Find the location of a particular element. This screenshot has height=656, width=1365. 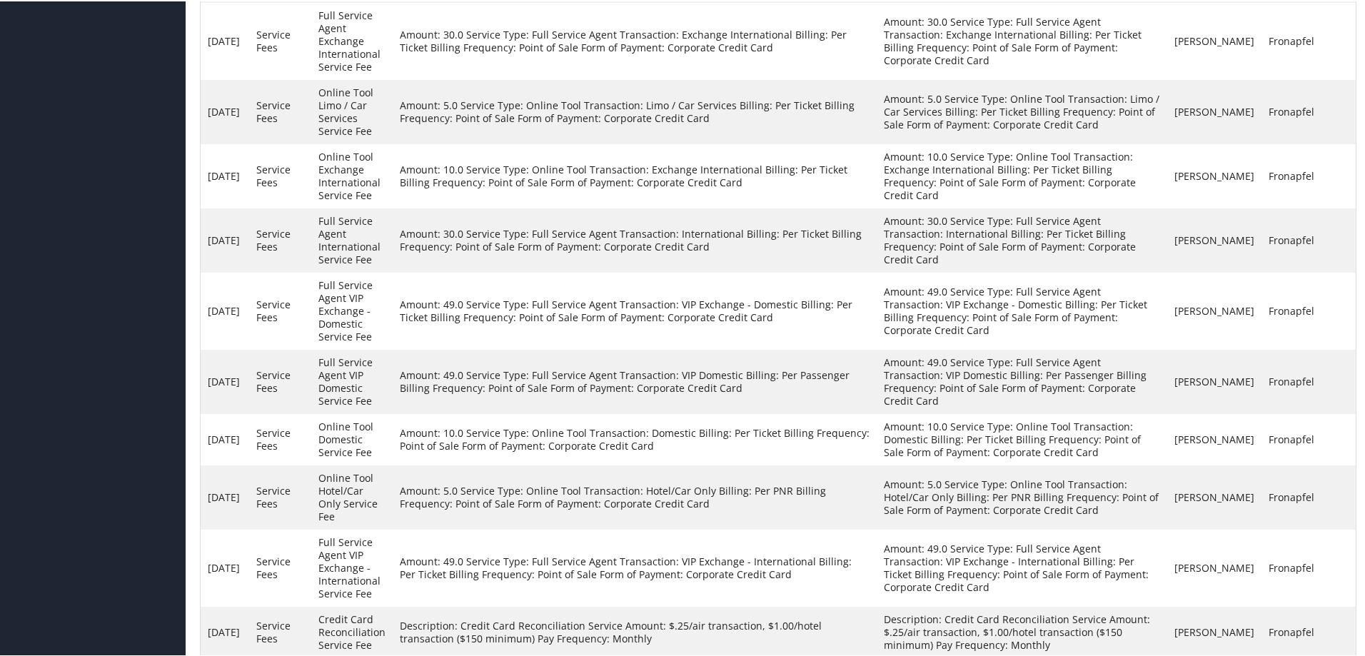

td: Full Service Agent International Service Fee is located at coordinates (352, 239).